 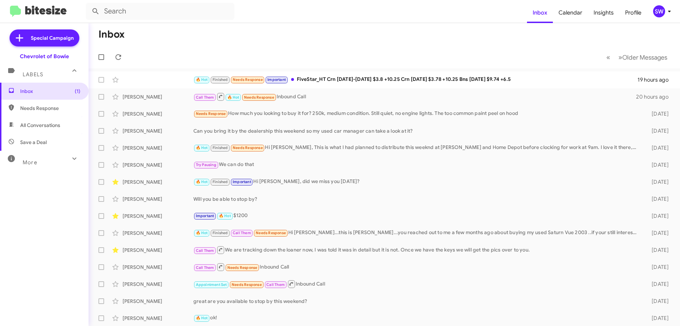 What do you see at coordinates (160, 11) in the screenshot?
I see `input: Search` at bounding box center [160, 11].